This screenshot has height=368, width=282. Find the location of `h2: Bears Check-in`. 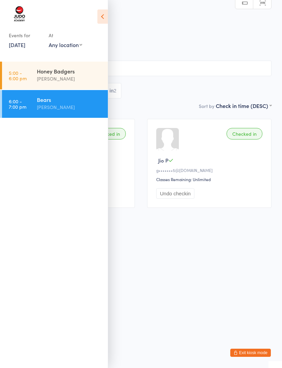

h2: Bears Check-in is located at coordinates (141, 15).